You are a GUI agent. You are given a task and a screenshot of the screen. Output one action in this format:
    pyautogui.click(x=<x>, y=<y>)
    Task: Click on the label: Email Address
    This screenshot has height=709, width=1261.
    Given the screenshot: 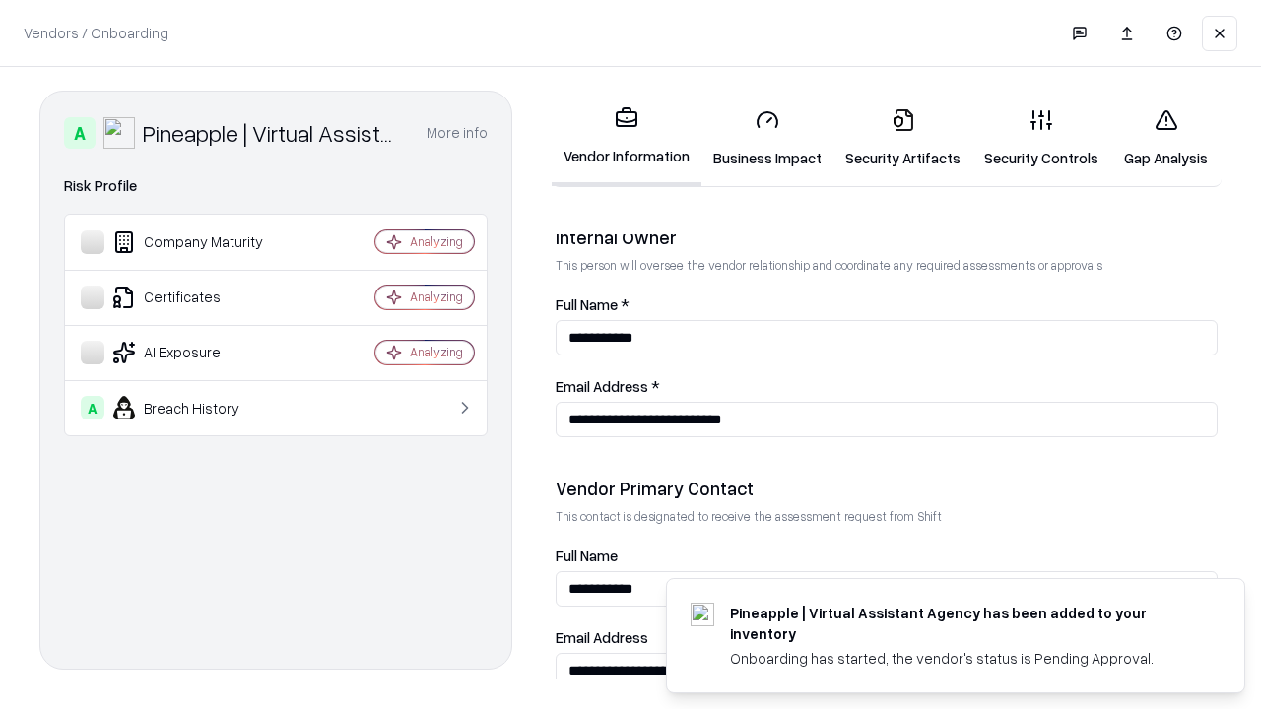 What is the action you would take?
    pyautogui.click(x=887, y=637)
    